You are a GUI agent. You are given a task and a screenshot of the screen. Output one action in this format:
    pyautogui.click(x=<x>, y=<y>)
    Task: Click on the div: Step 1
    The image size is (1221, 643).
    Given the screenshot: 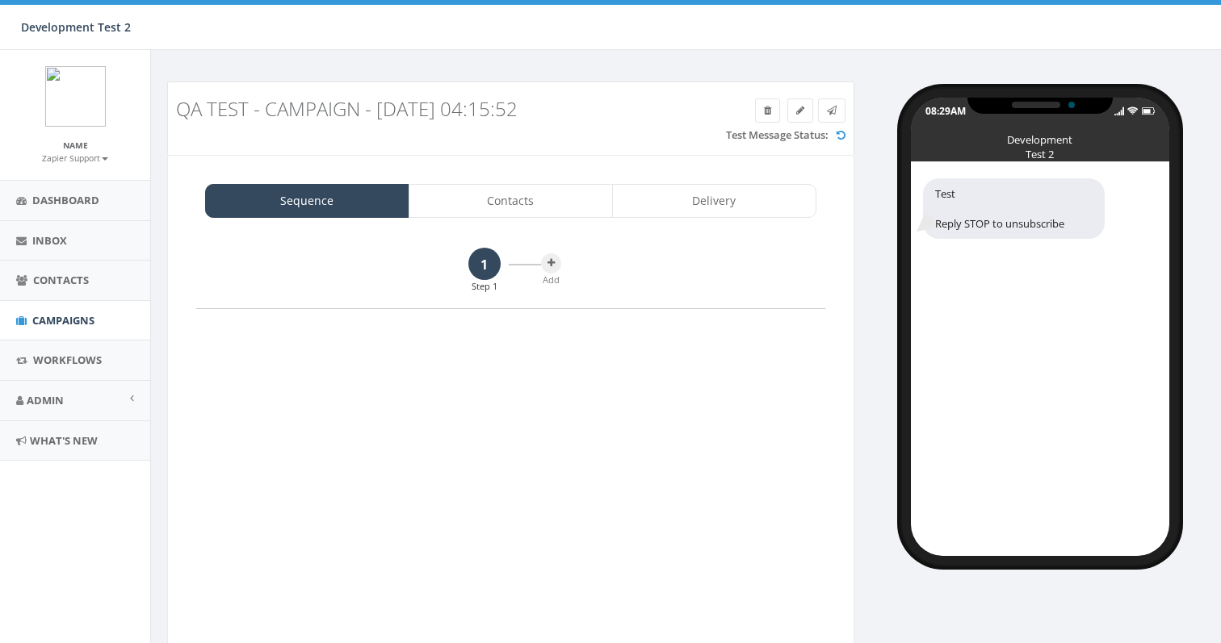 What is the action you would take?
    pyautogui.click(x=484, y=287)
    